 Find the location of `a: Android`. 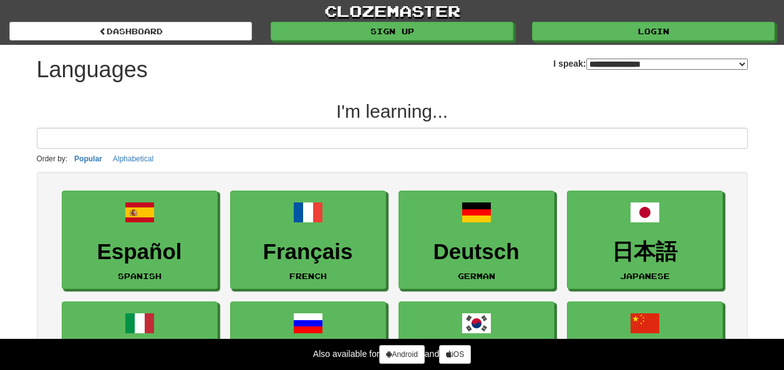

a: Android is located at coordinates (402, 355).